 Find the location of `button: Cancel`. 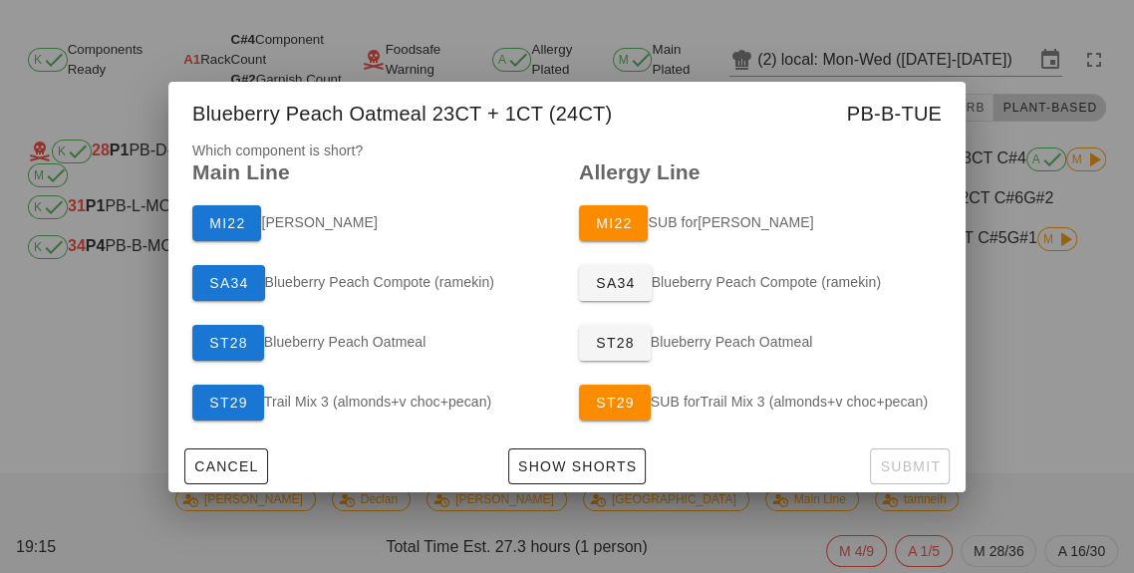

button: Cancel is located at coordinates (226, 467).